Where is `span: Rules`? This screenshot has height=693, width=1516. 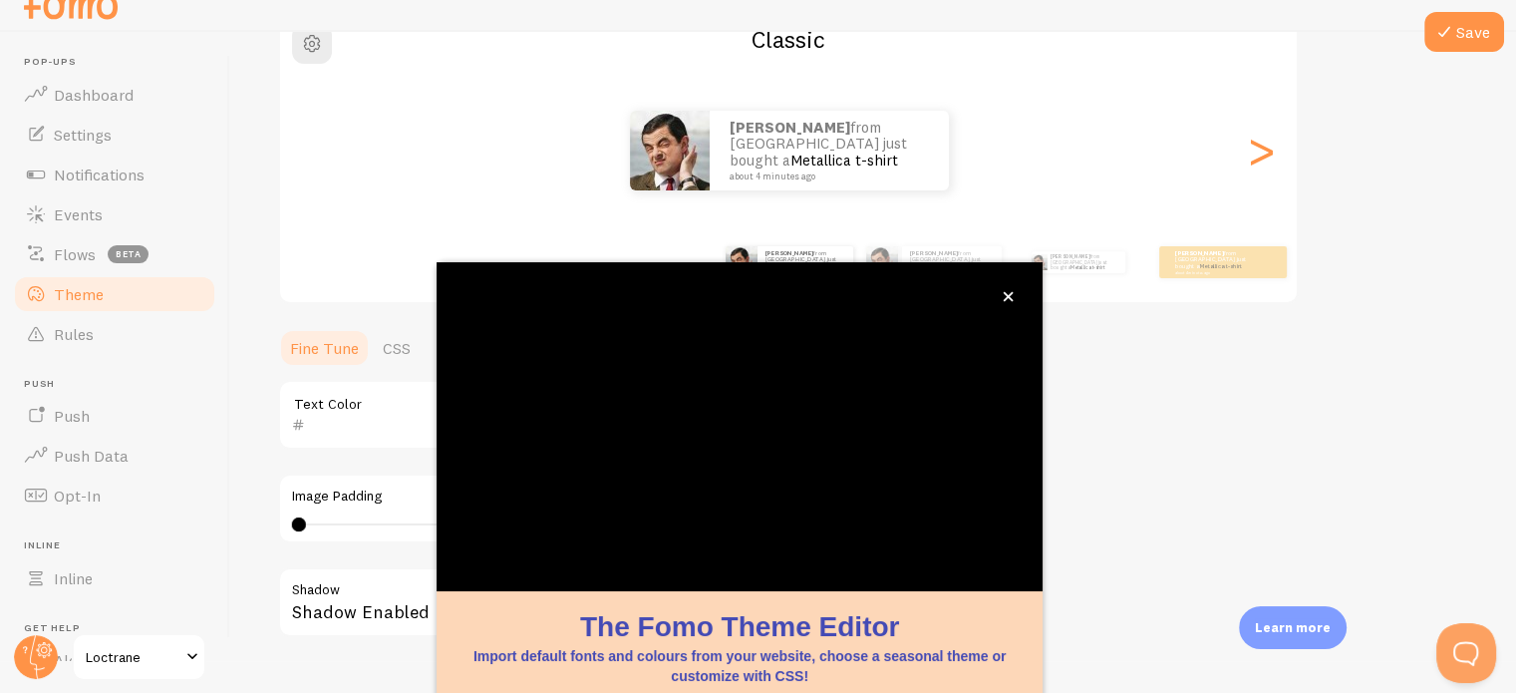
span: Rules is located at coordinates (74, 334).